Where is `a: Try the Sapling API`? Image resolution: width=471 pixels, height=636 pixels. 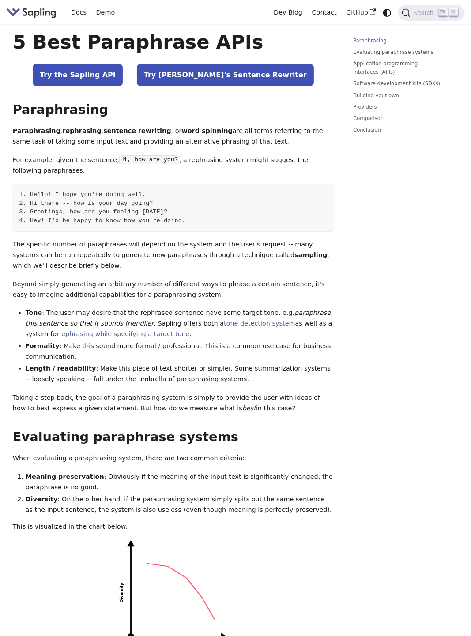 a: Try the Sapling API is located at coordinates (78, 75).